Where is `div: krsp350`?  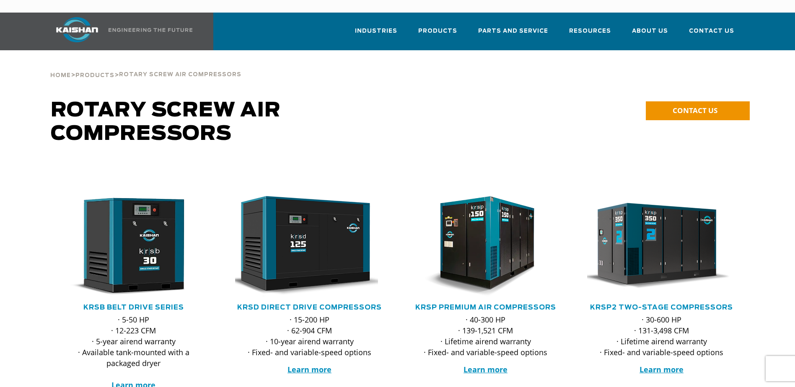 div: krsp350 is located at coordinates (662, 247).